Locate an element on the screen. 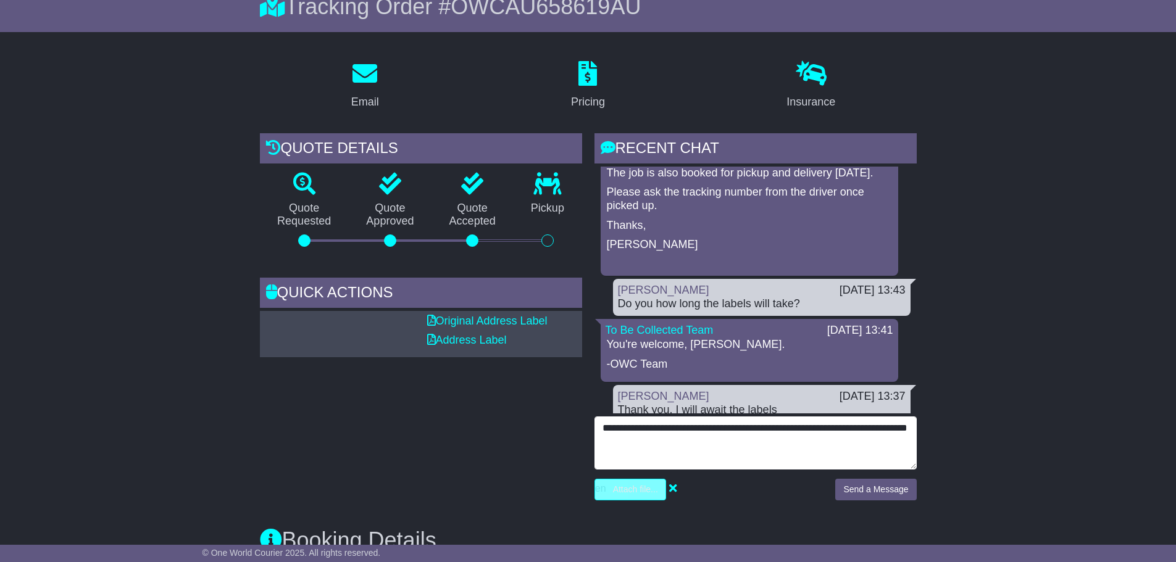 This screenshot has width=1176, height=562. a: Email is located at coordinates (365, 86).